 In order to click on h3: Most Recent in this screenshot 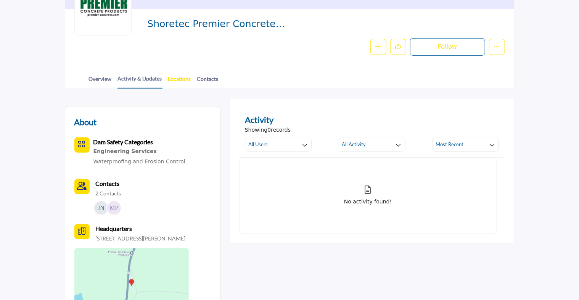, I will do `click(450, 144)`.